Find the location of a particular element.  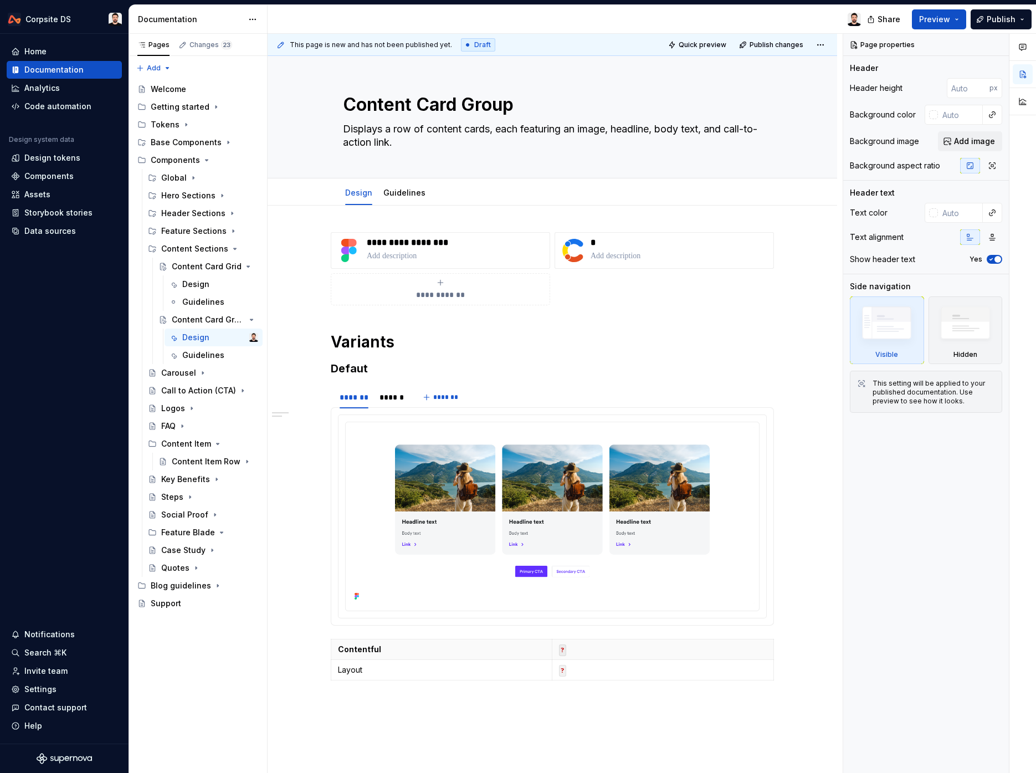

div: Header height is located at coordinates (876, 88).